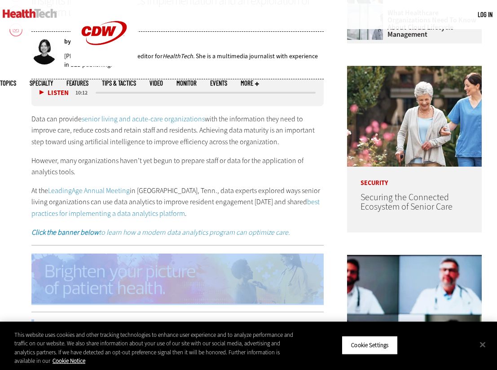  I want to click on img: Home, so click(30, 13).